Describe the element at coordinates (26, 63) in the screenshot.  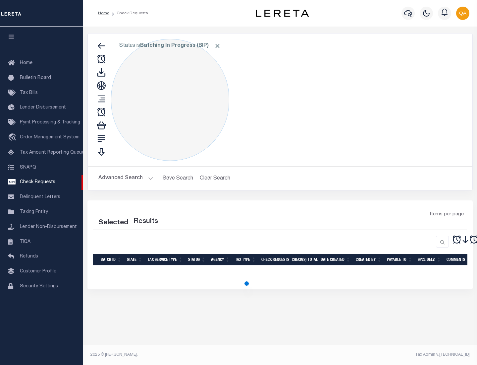
I see `span: Home` at that location.